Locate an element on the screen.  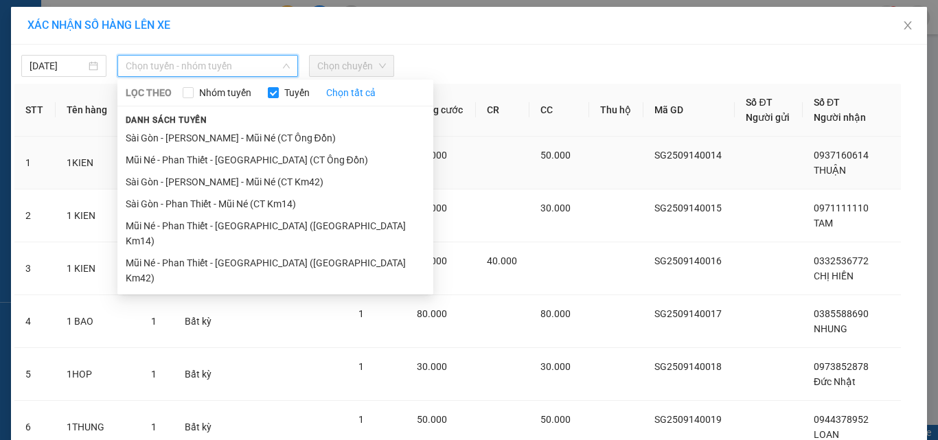
span: 0944378952 is located at coordinates (841, 419).